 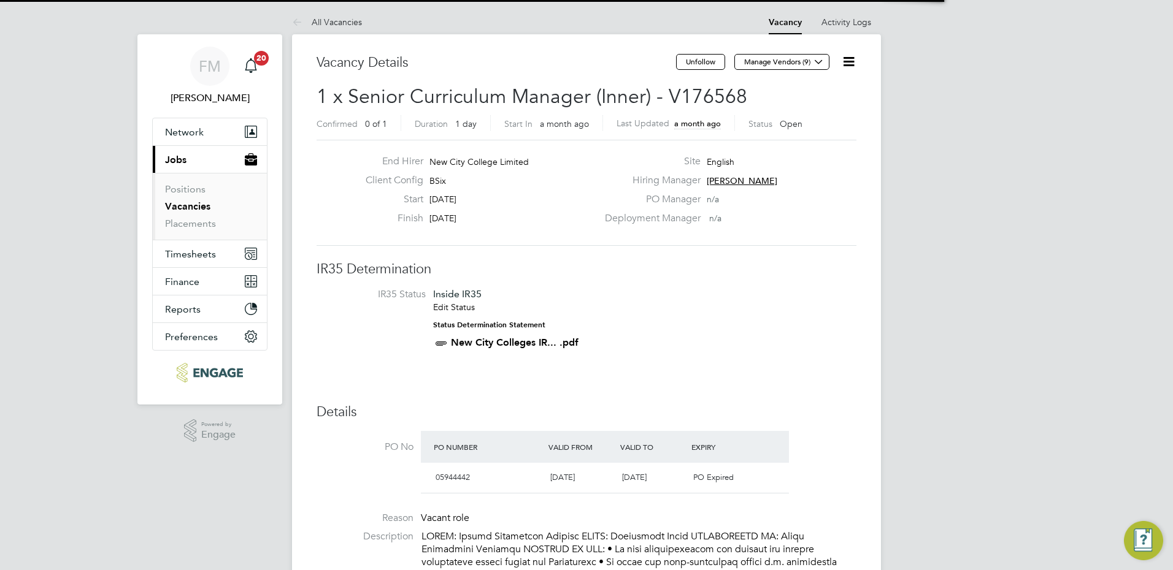 I want to click on span: Inside IR35, so click(x=457, y=294).